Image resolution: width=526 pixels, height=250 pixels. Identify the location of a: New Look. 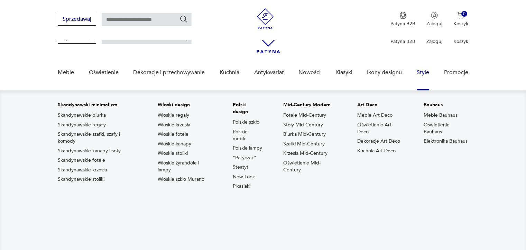
(244, 177).